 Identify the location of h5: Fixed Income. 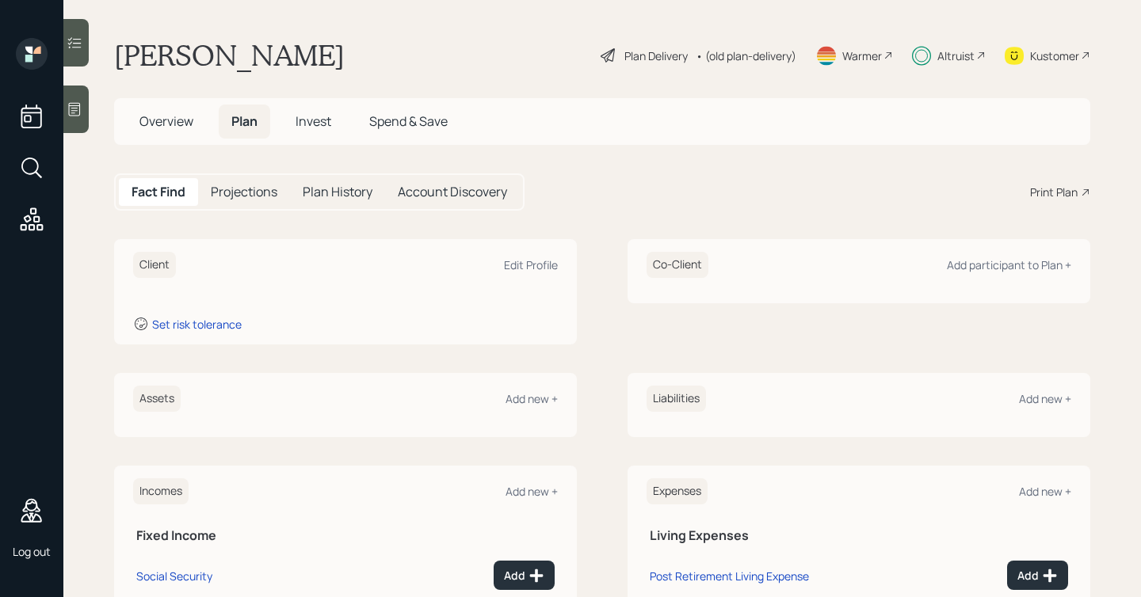
(345, 535).